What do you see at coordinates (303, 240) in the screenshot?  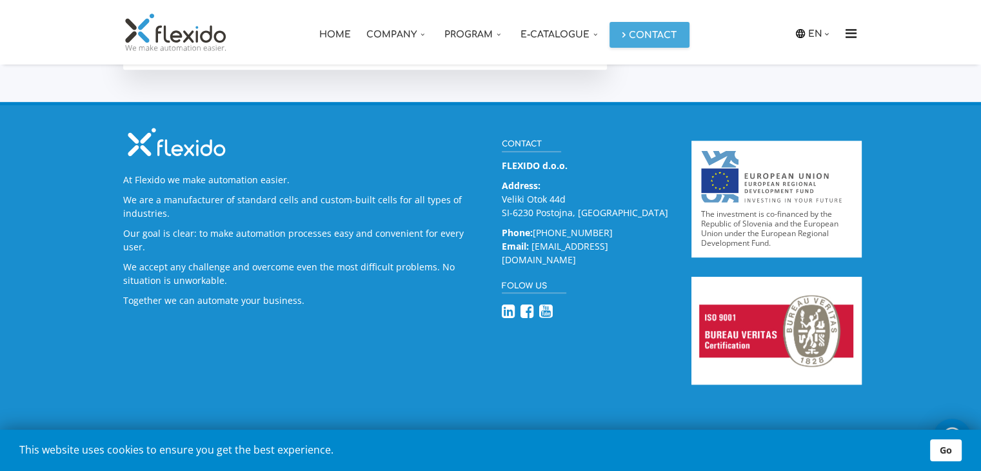 I see `p: Our goal is clear: to make automation processes easy and convenient for every user.` at bounding box center [303, 240].